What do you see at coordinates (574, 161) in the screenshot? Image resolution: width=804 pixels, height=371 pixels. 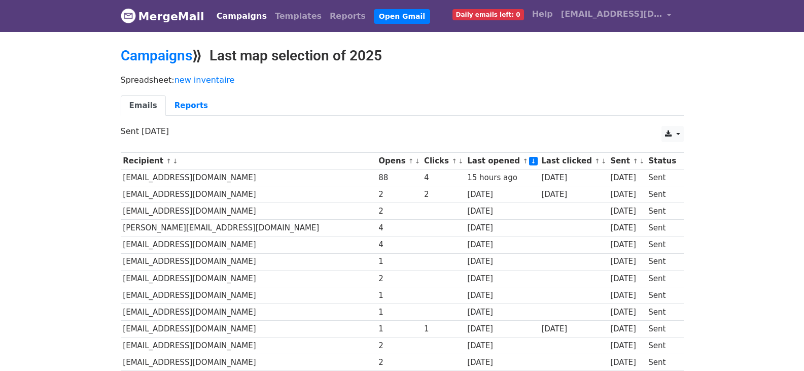 I see `th: Last clicked` at bounding box center [574, 161].